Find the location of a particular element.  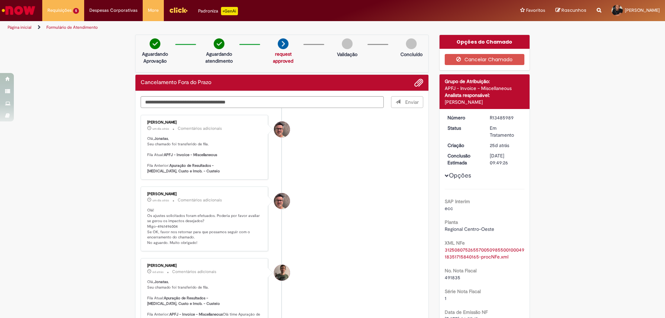

a: Formulário de Atendimento is located at coordinates (72, 27).